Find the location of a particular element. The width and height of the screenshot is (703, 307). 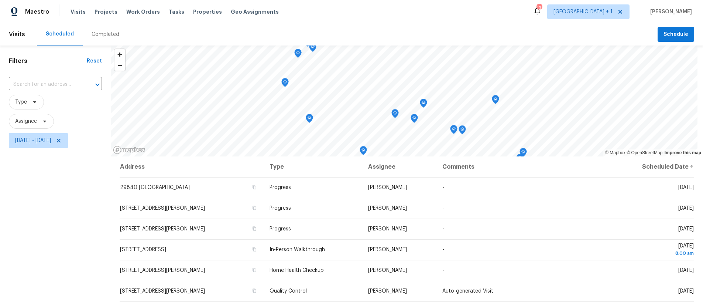

span: In-Person Walkthrough is located at coordinates (297, 249).